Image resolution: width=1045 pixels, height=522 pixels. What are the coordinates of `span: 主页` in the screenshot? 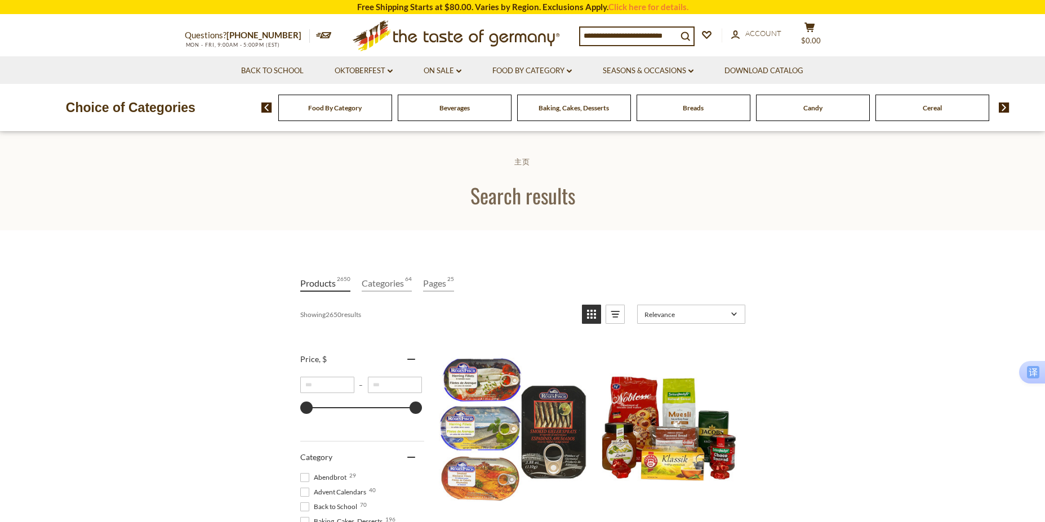 It's located at (522, 162).